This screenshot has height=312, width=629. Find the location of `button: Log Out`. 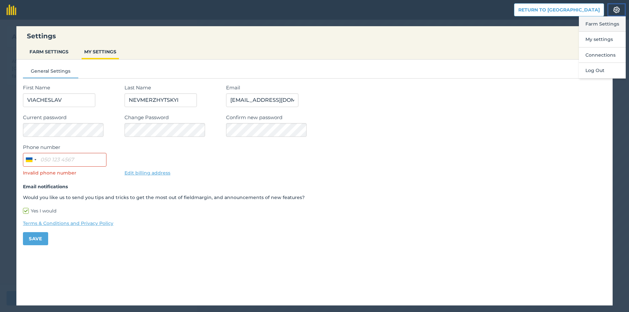

button: Log Out is located at coordinates (603, 70).